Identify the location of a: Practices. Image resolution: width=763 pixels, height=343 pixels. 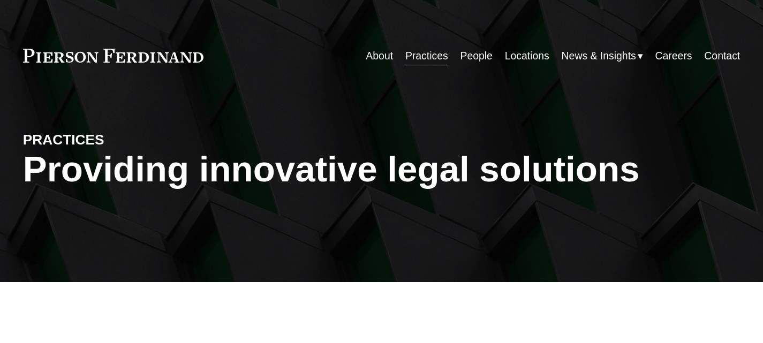
(427, 56).